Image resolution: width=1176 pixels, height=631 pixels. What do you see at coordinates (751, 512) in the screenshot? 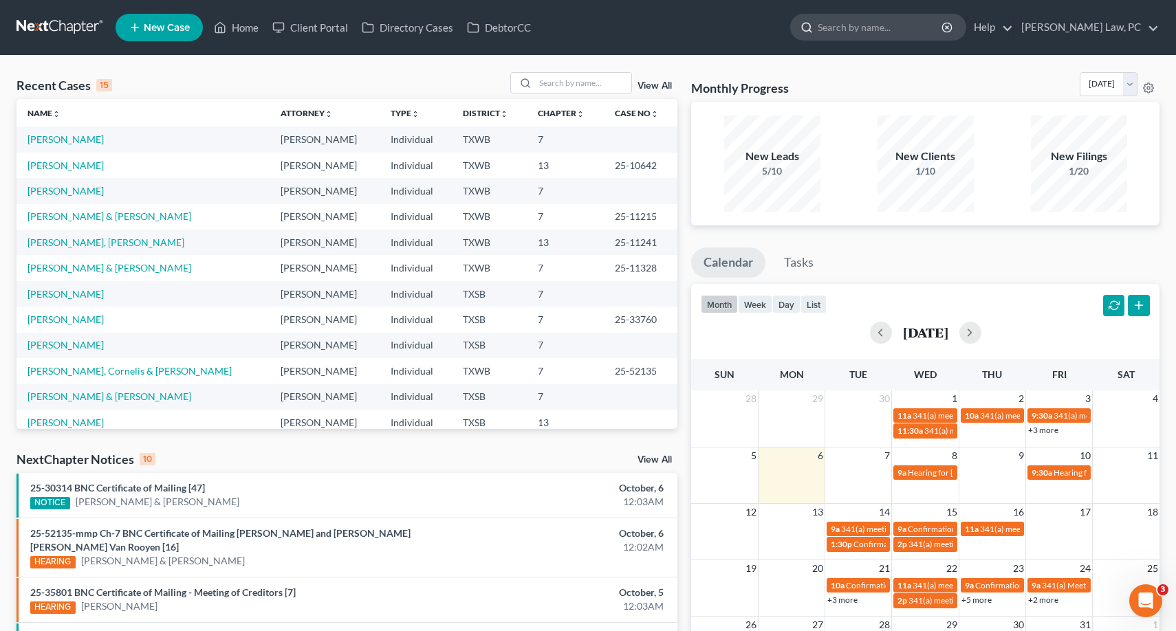
I see `span: 12` at bounding box center [751, 512].